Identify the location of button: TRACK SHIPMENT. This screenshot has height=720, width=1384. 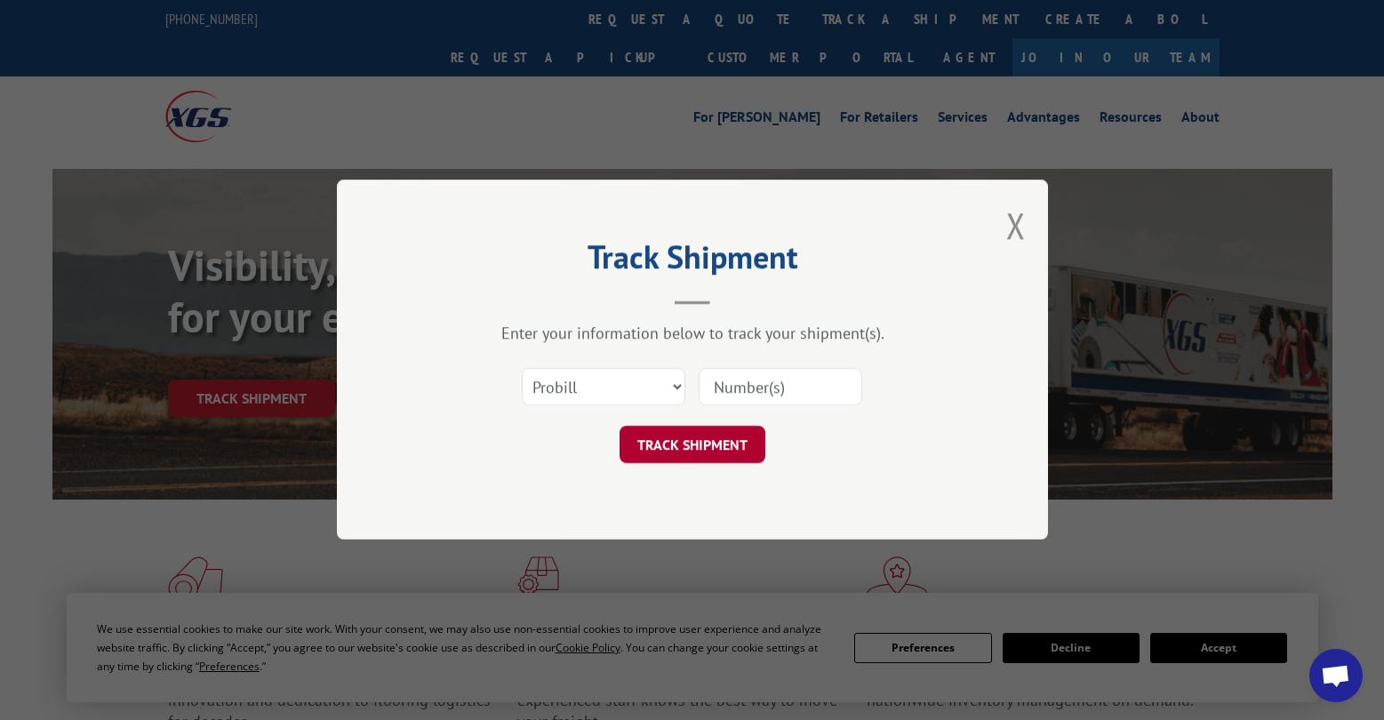
(692, 445).